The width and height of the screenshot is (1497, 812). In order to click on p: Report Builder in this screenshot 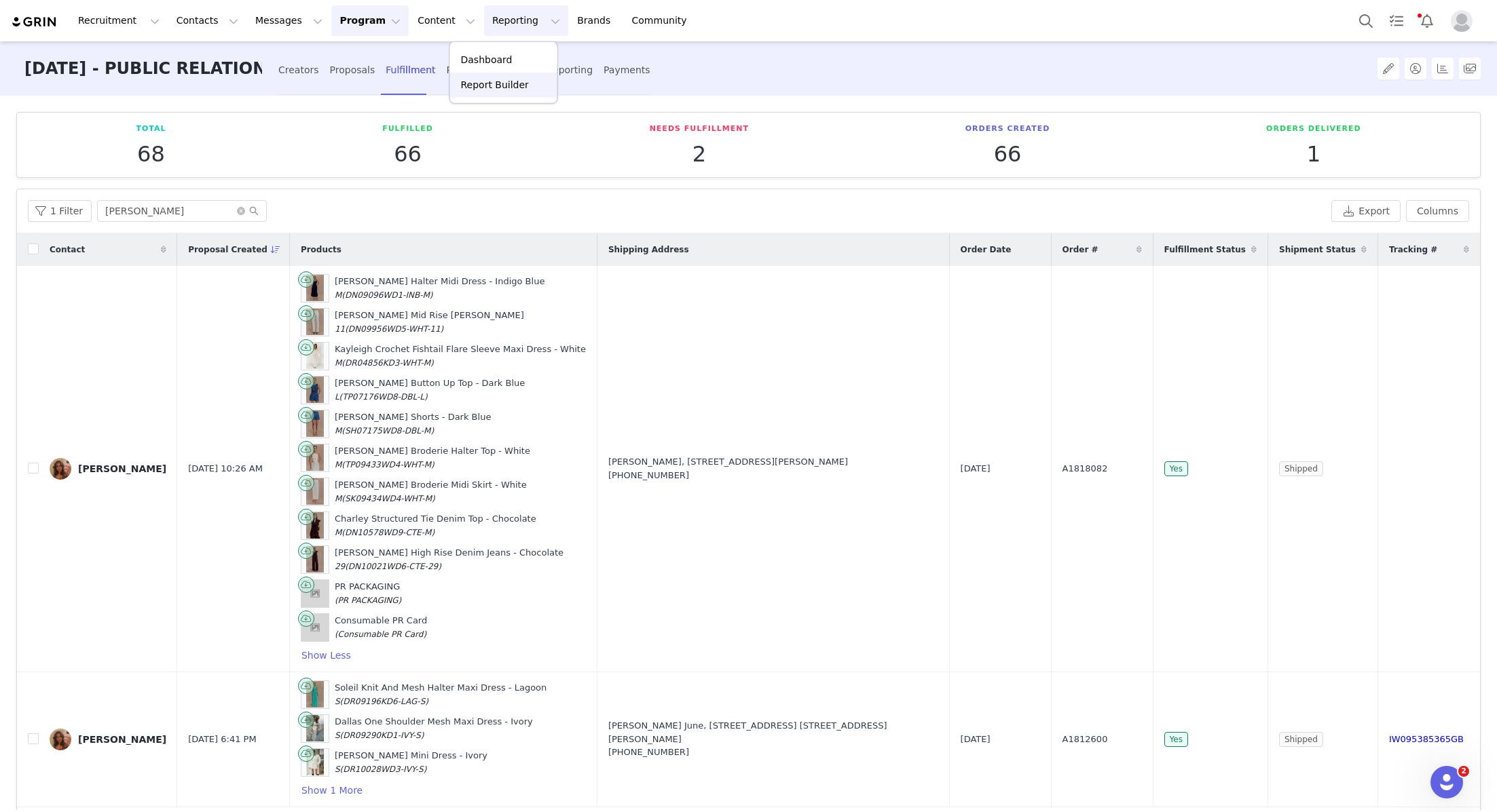, I will do `click(495, 85)`.